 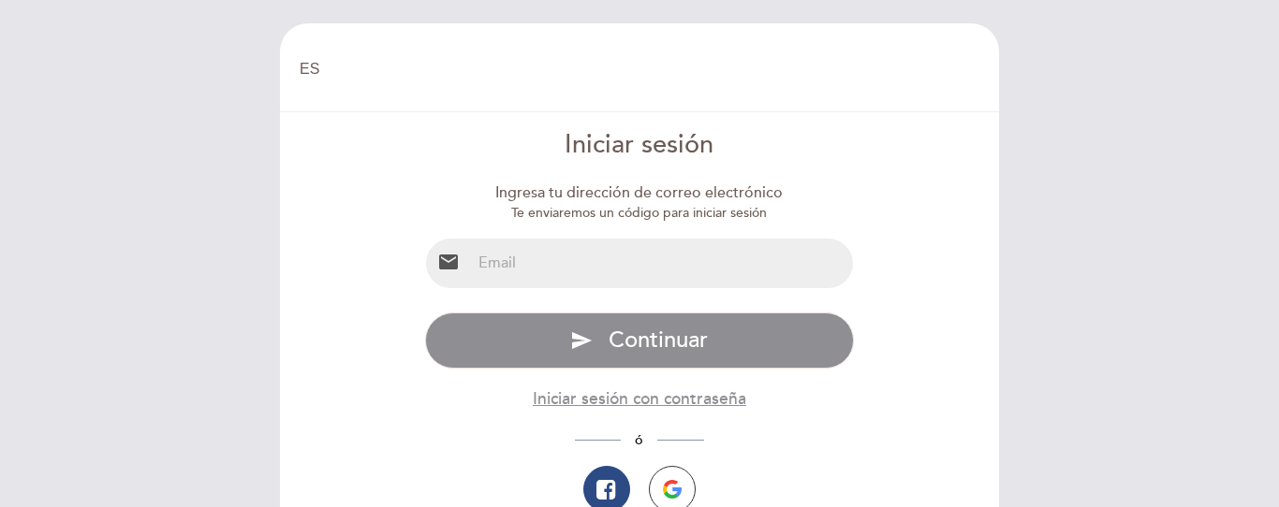 What do you see at coordinates (639, 341) in the screenshot?
I see `button: send Continuar` at bounding box center [639, 341].